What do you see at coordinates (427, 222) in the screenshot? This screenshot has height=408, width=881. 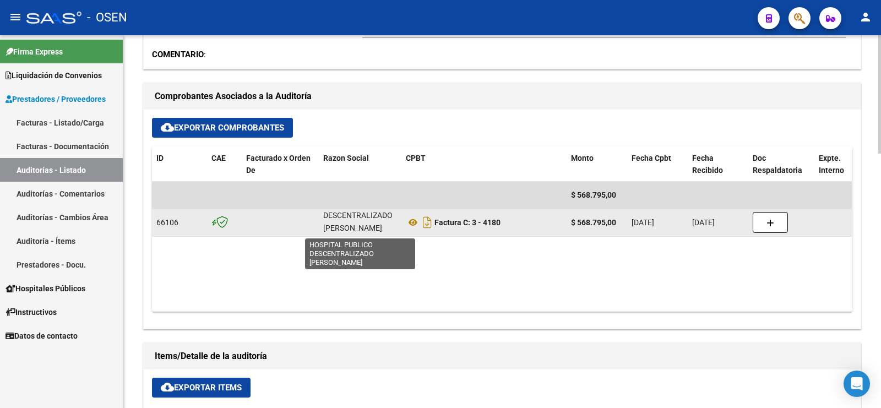 I see `i: Descargar documento` at bounding box center [427, 222].